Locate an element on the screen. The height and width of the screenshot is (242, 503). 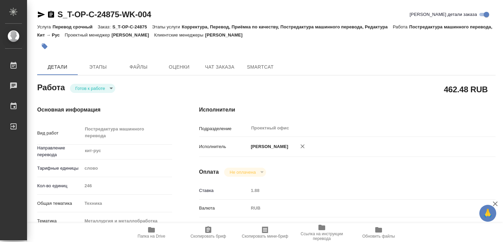
button: Готов к работе is located at coordinates (90, 88).